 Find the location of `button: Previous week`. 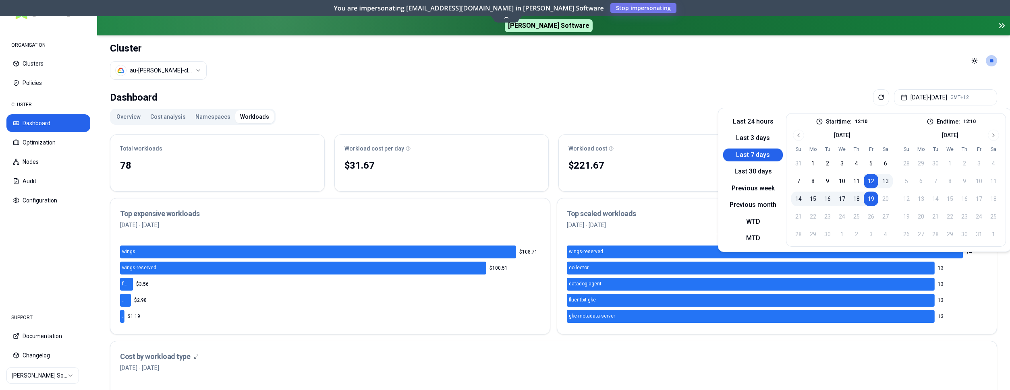

button: Previous week is located at coordinates (753, 188).